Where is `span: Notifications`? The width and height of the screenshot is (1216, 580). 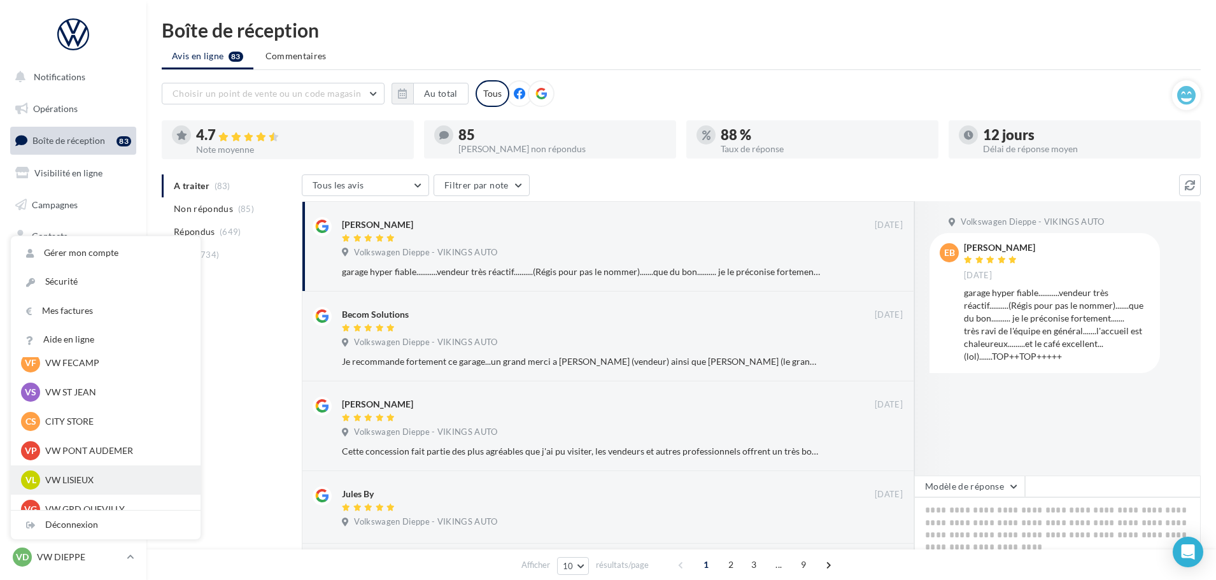 span: Notifications is located at coordinates (59, 76).